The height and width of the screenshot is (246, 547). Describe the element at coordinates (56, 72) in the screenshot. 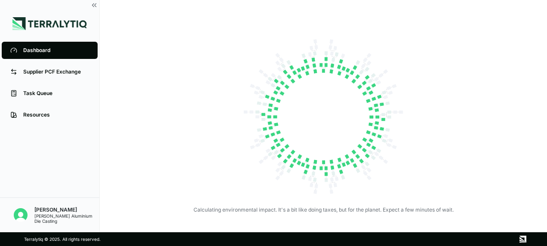

I see `div: Supplier PCF Exchange` at that location.